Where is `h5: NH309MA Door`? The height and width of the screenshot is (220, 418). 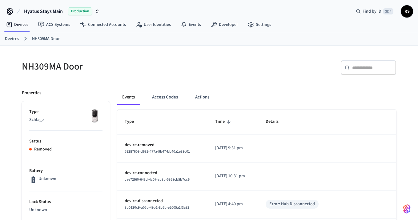
h5: NH309MA Door is located at coordinates (113, 66).